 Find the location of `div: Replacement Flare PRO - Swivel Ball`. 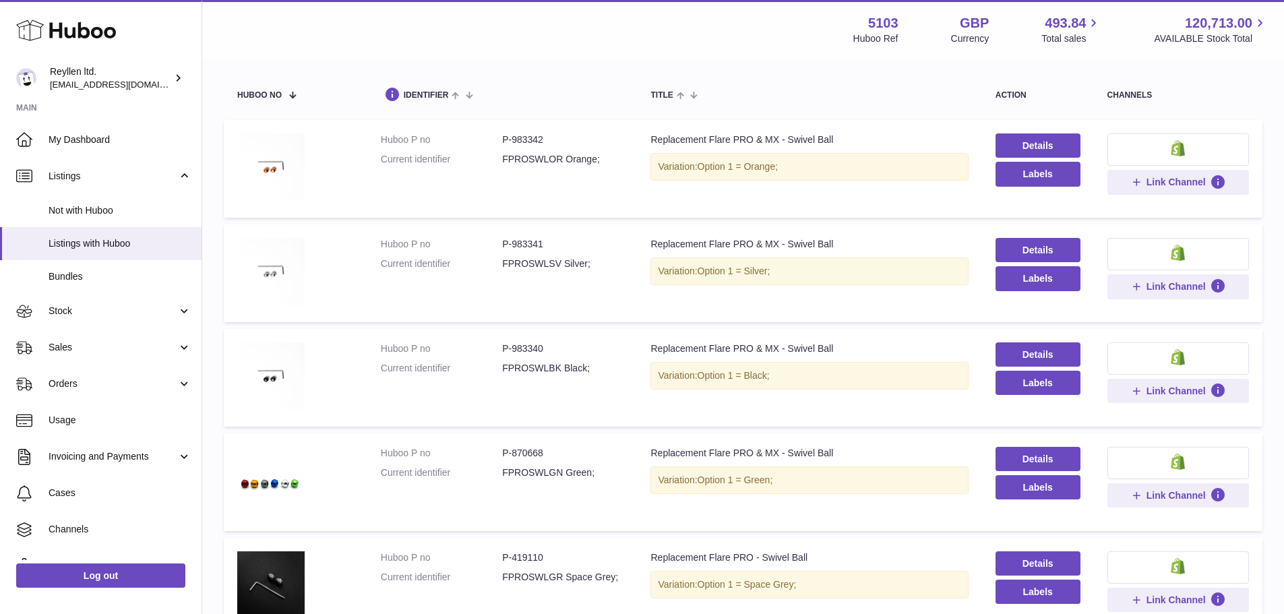

div: Replacement Flare PRO - Swivel Ball is located at coordinates (809, 558).